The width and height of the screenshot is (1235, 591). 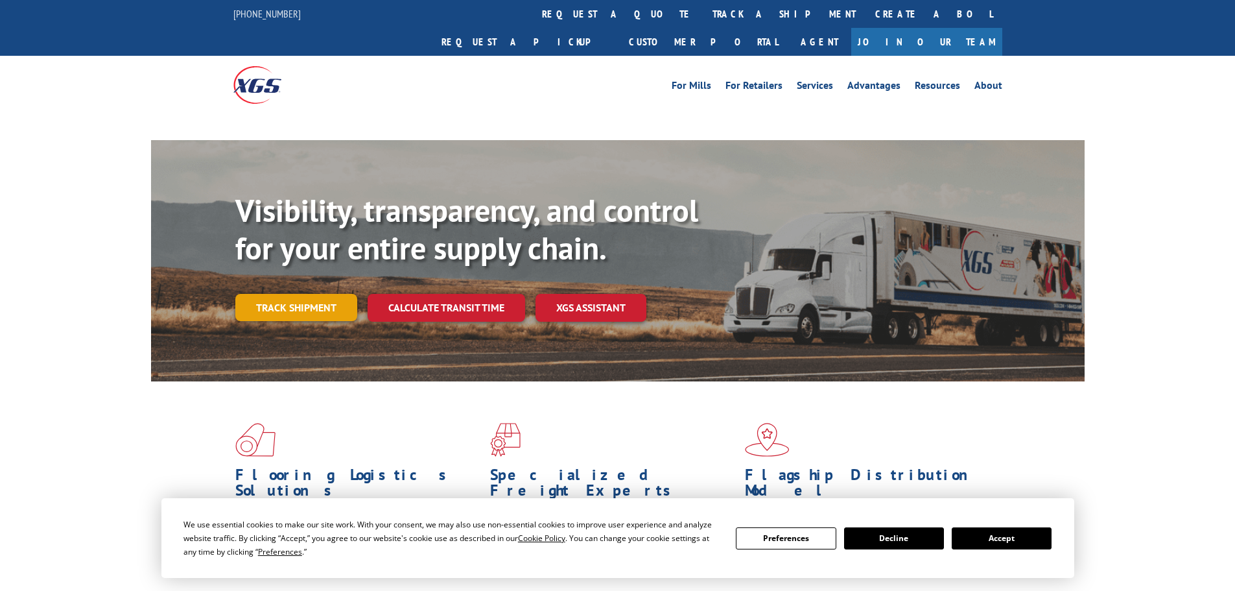 I want to click on img: xgs-icon-focused-on-flooring-red, so click(x=505, y=440).